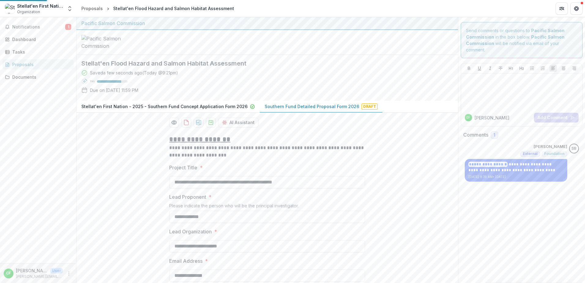  Describe the element at coordinates (190, 231) in the screenshot. I see `p: Lead Organization` at that location.